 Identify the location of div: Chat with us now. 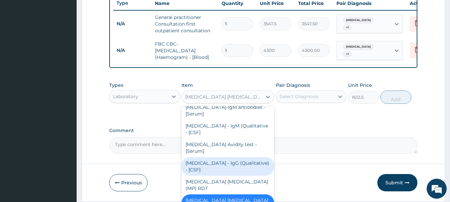
(73, 42).